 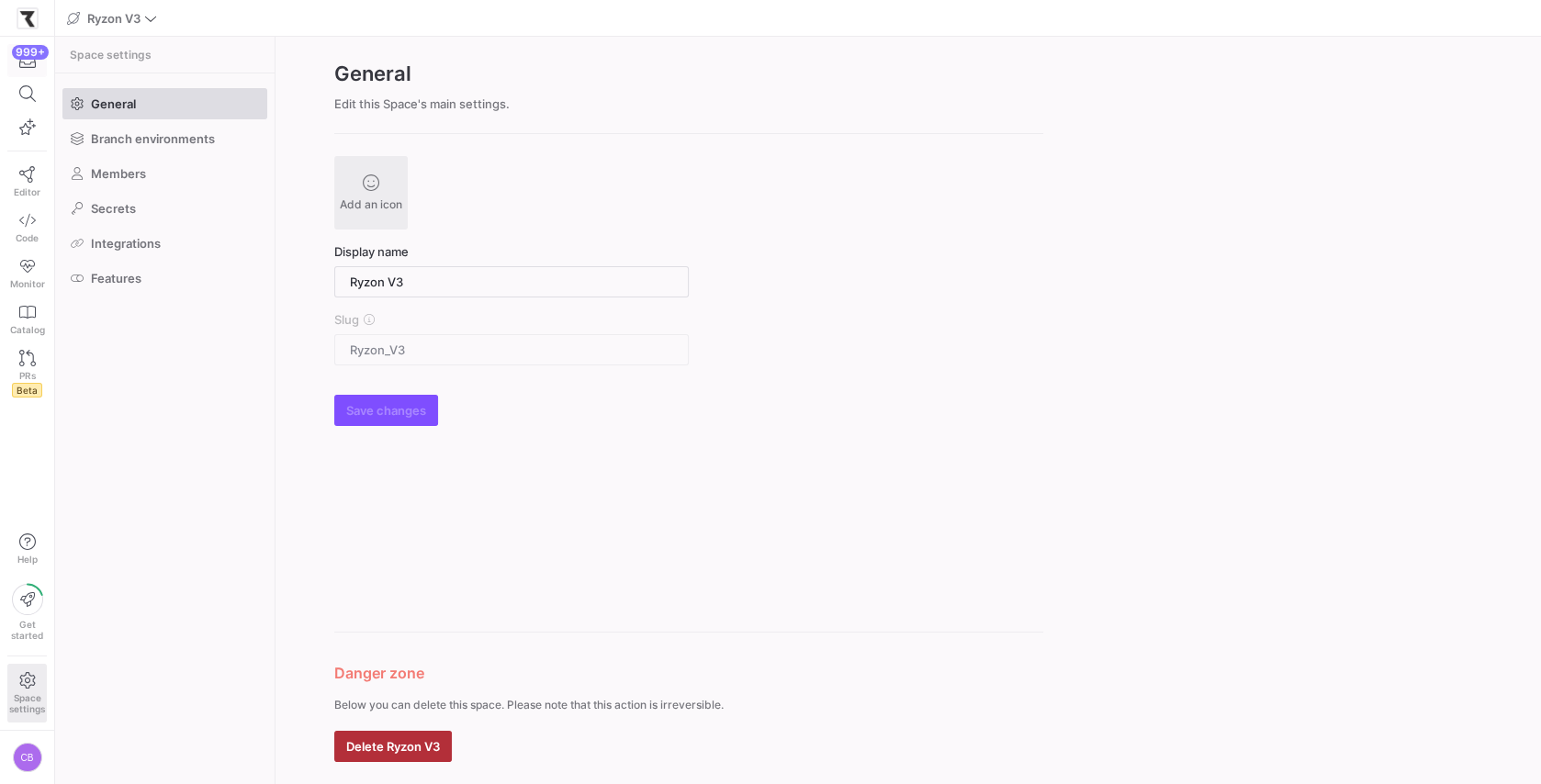 What do you see at coordinates (113, 209) in the screenshot?
I see `span: Secrets` at bounding box center [113, 209].